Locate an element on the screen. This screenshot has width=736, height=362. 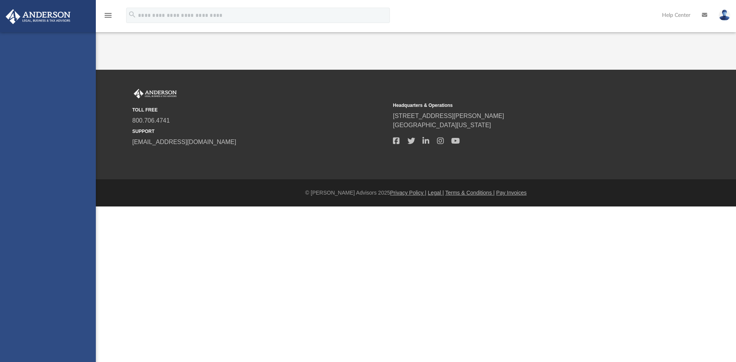
small: TOLL FREE is located at coordinates (260, 110).